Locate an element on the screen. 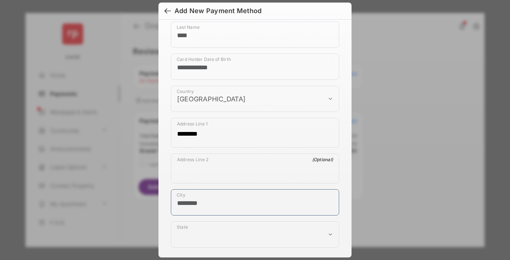 Image resolution: width=510 pixels, height=260 pixels. div: payment_method_screening[postal_addresses][country] is located at coordinates (255, 99).